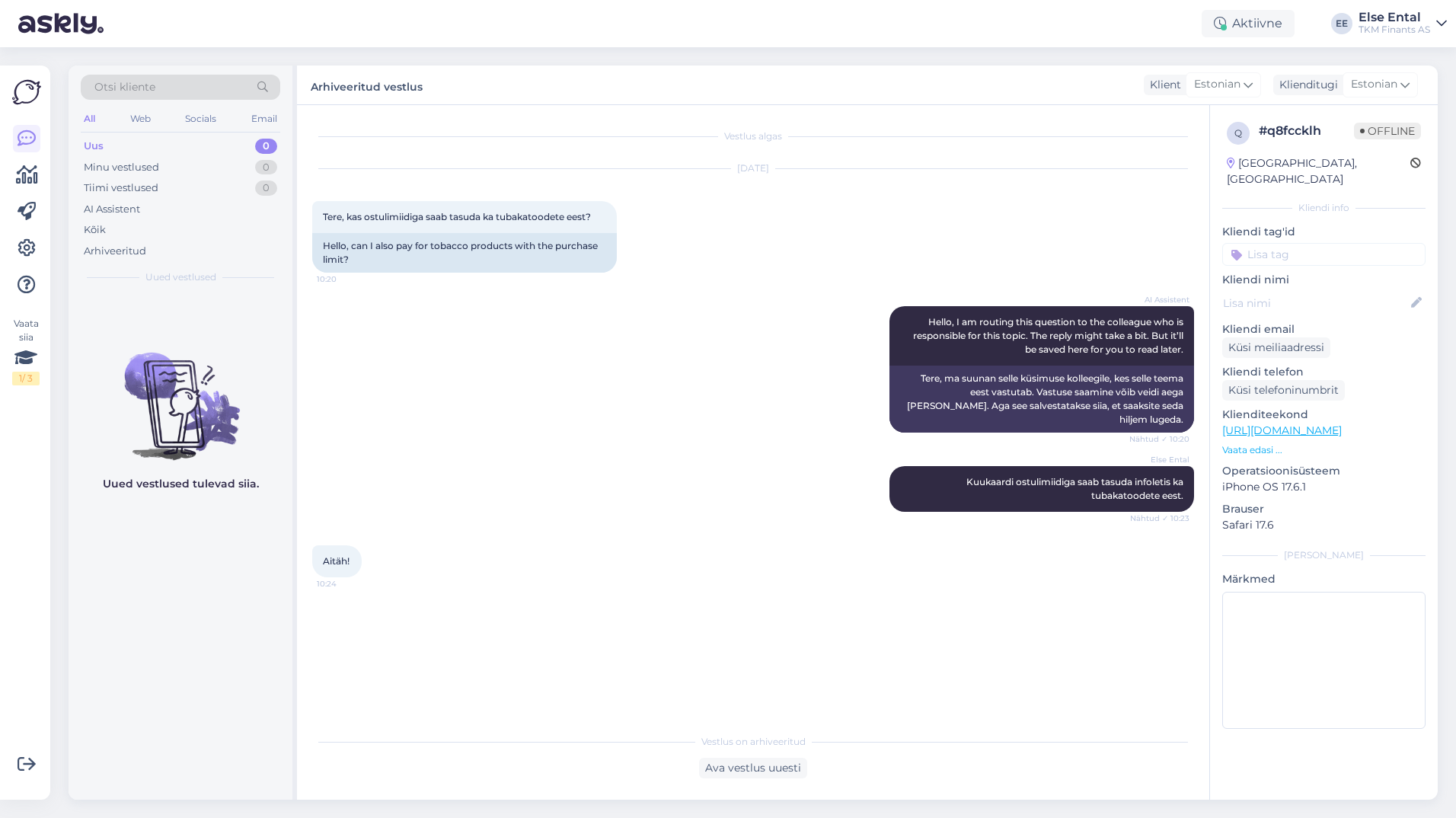  Describe the element at coordinates (345, 584) in the screenshot. I see `span: 10:24` at that location.